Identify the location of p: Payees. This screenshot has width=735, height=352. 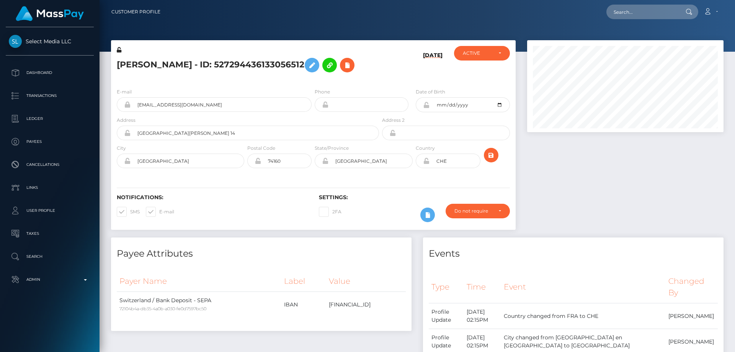
(50, 142).